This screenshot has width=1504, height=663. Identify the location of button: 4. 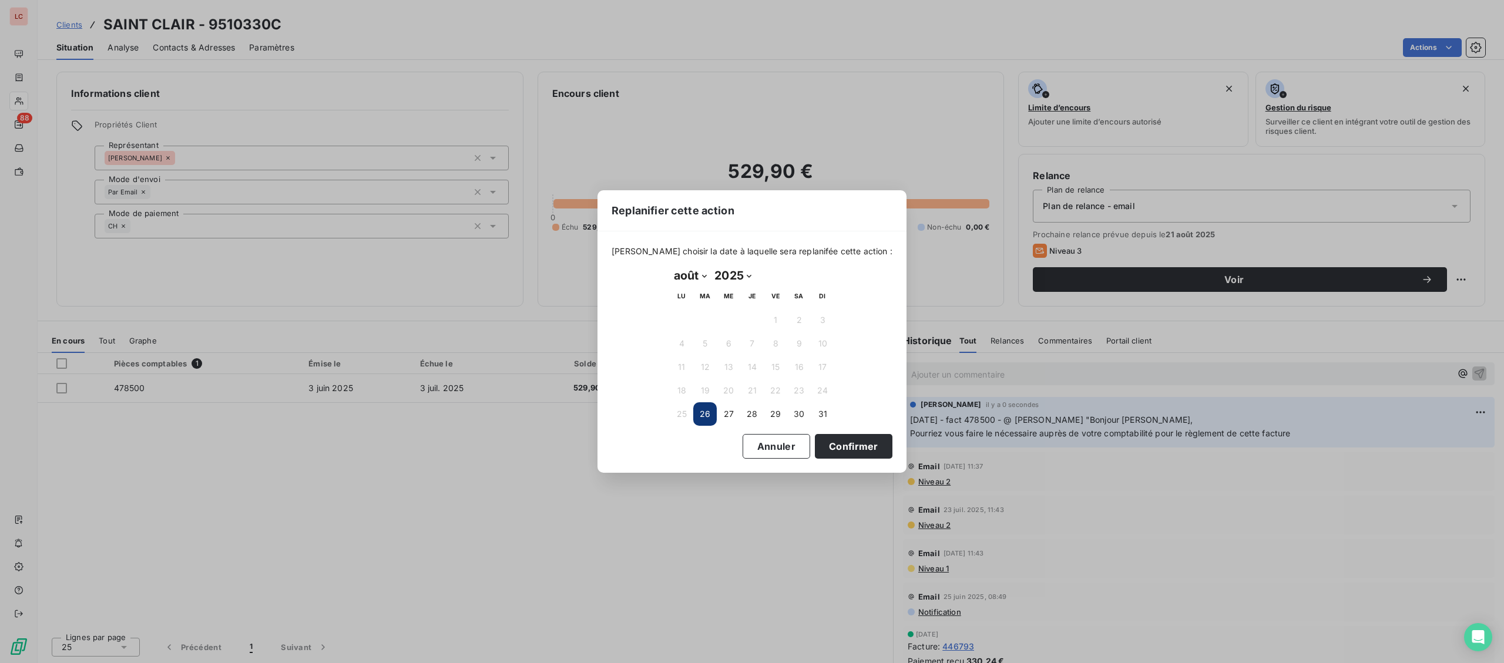
(682, 344).